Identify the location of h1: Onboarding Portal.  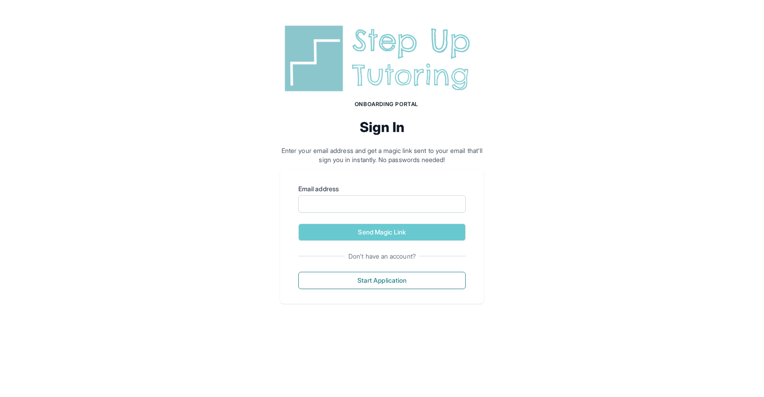
(387, 104).